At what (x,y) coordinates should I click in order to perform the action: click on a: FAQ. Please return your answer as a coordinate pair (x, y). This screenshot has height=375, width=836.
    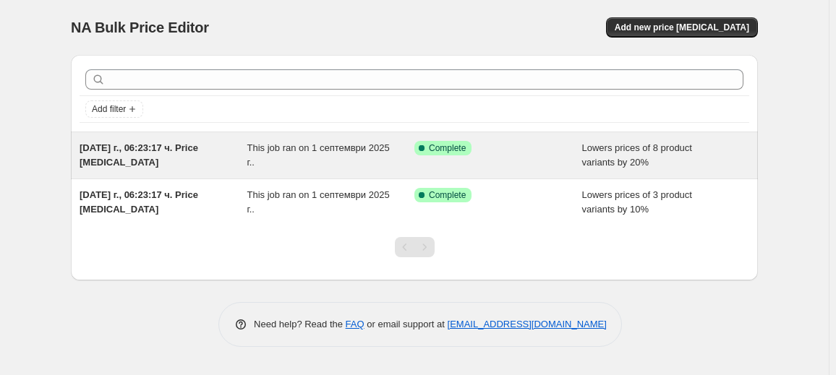
    Looking at the image, I should click on (355, 324).